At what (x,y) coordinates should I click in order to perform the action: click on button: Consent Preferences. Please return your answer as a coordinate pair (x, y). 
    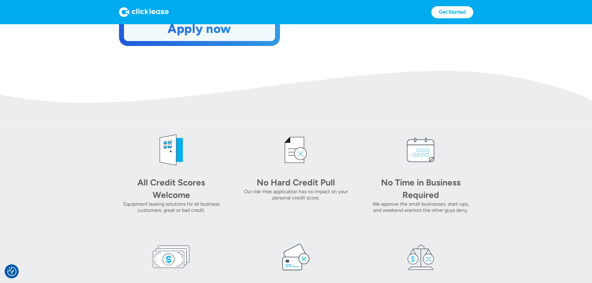
    Looking at the image, I should click on (12, 272).